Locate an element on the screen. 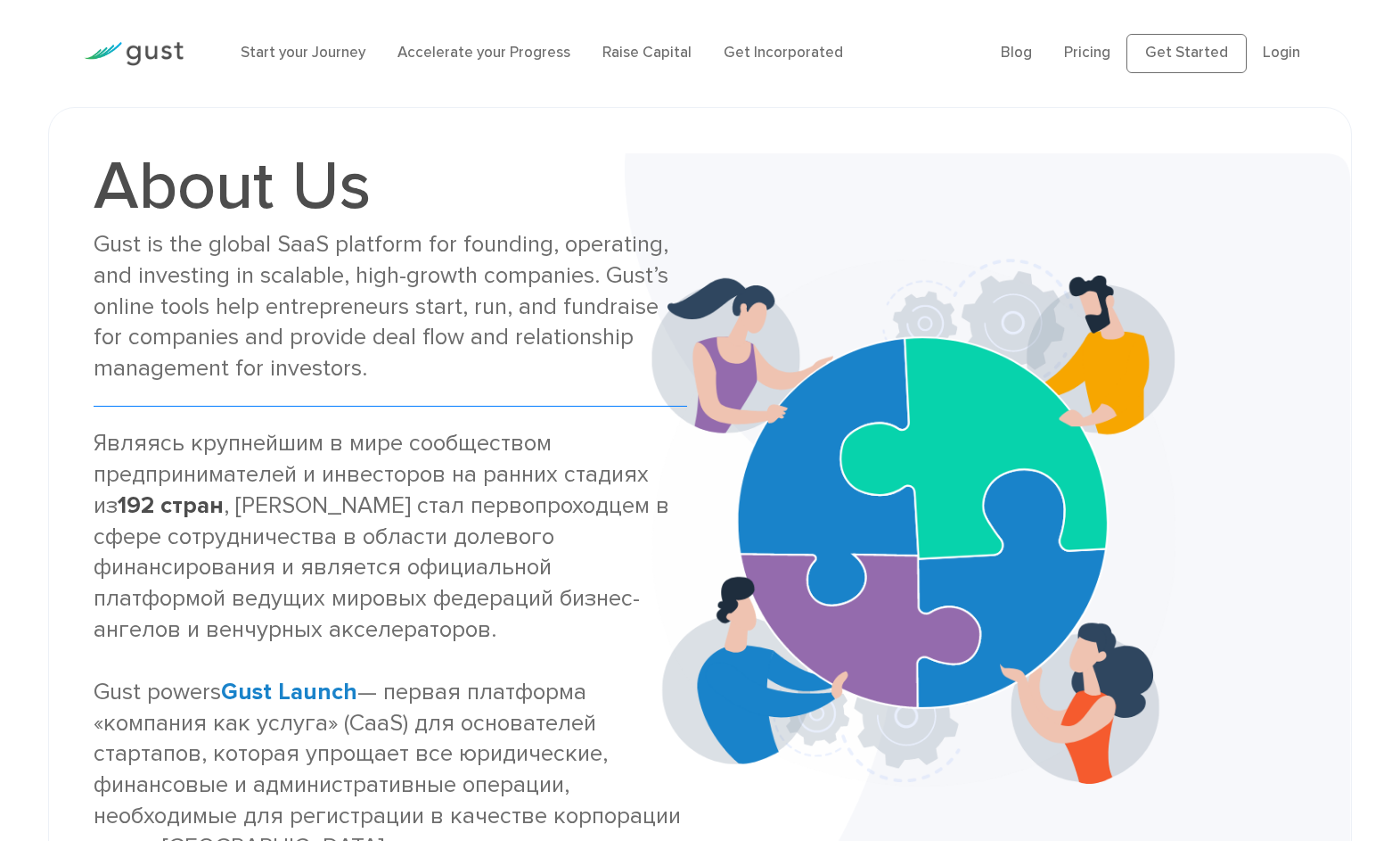 Image resolution: width=1400 pixels, height=841 pixels. div: Gust is the global SaaS platform for founding, operating, and investing in scalable, high-growth ... is located at coordinates (390, 307).